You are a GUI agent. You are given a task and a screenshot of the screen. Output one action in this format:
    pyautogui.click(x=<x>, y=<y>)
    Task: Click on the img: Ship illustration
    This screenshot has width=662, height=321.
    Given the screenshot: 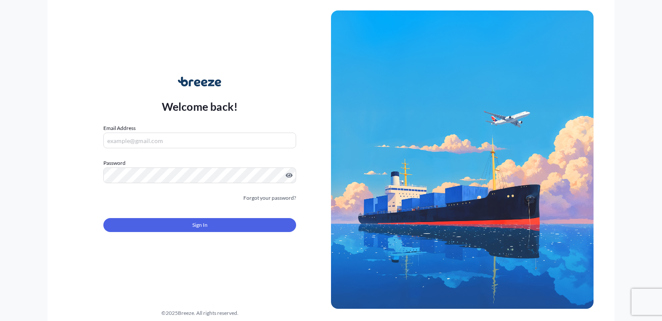 What is the action you would take?
    pyautogui.click(x=462, y=160)
    